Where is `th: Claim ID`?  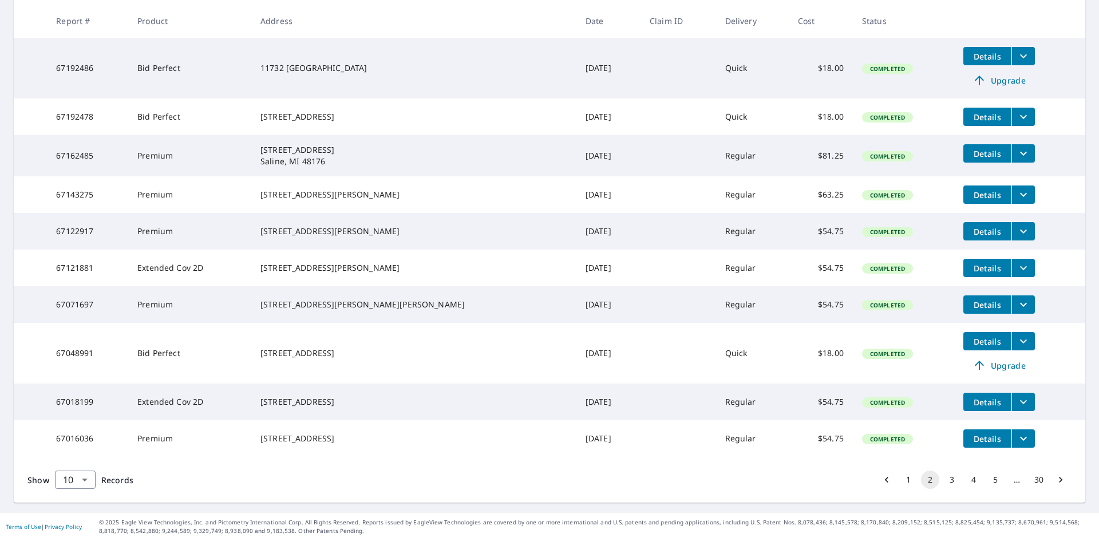
th: Claim ID is located at coordinates (679, 21).